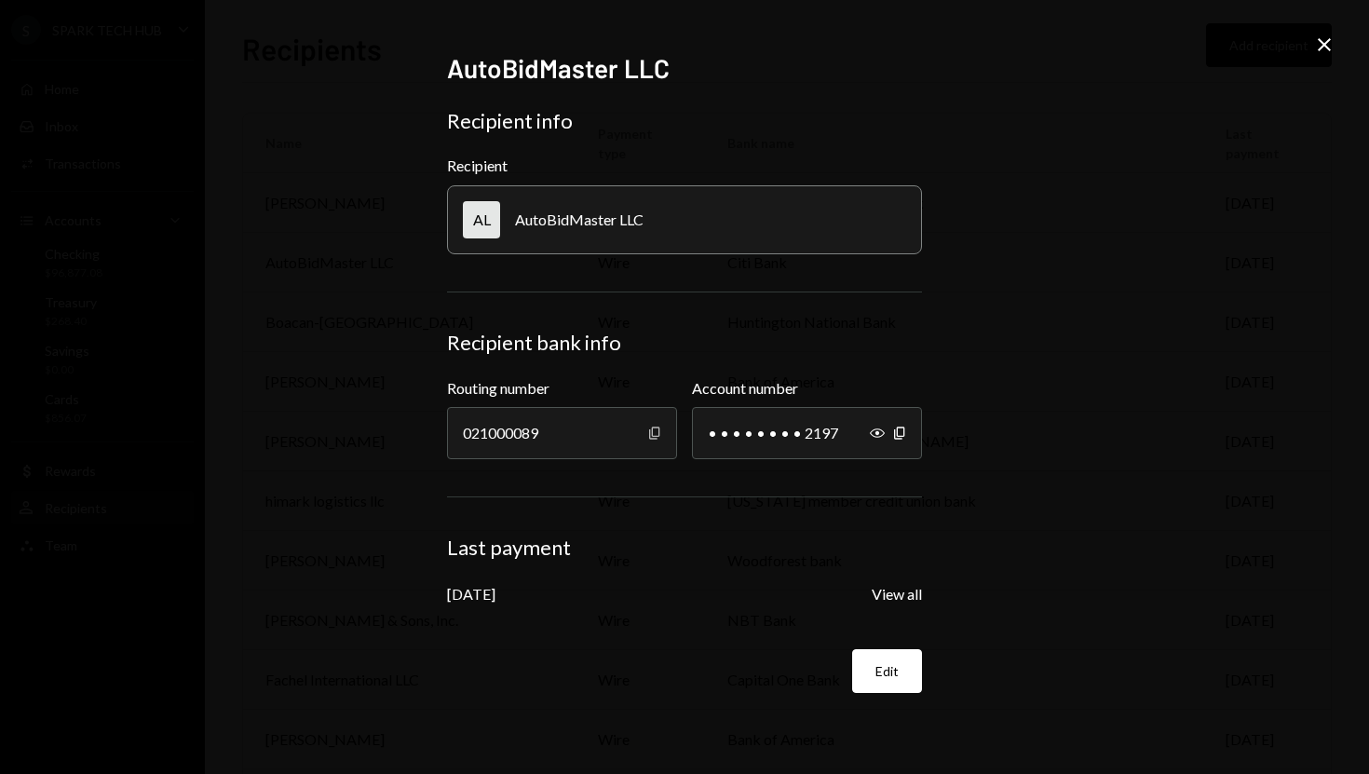  I want to click on button: Edit, so click(887, 670).